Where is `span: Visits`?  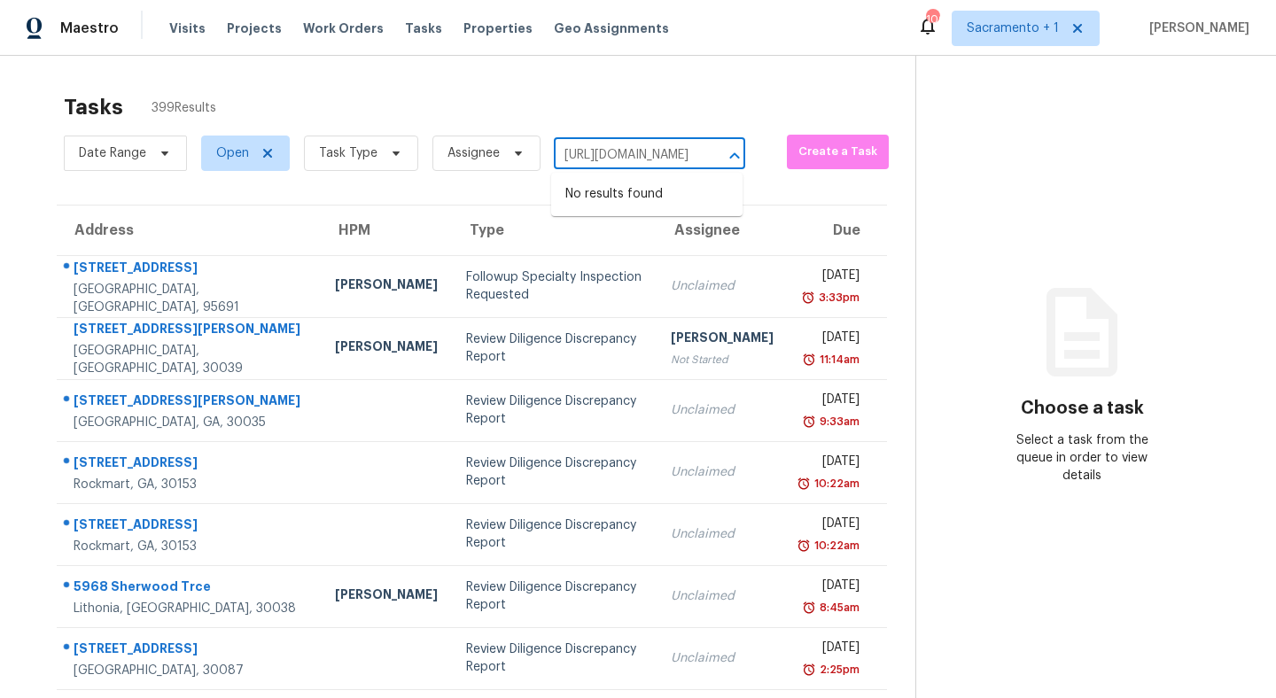 span: Visits is located at coordinates (187, 28).